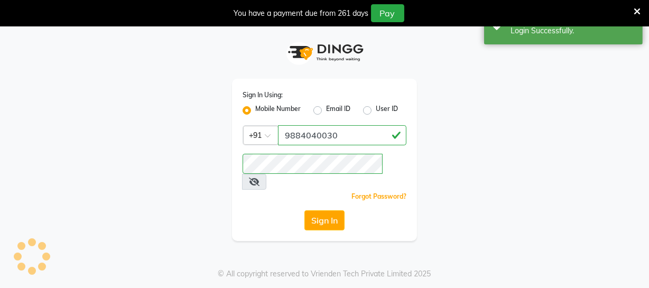  What do you see at coordinates (387, 110) in the screenshot?
I see `label: User ID` at bounding box center [387, 110].